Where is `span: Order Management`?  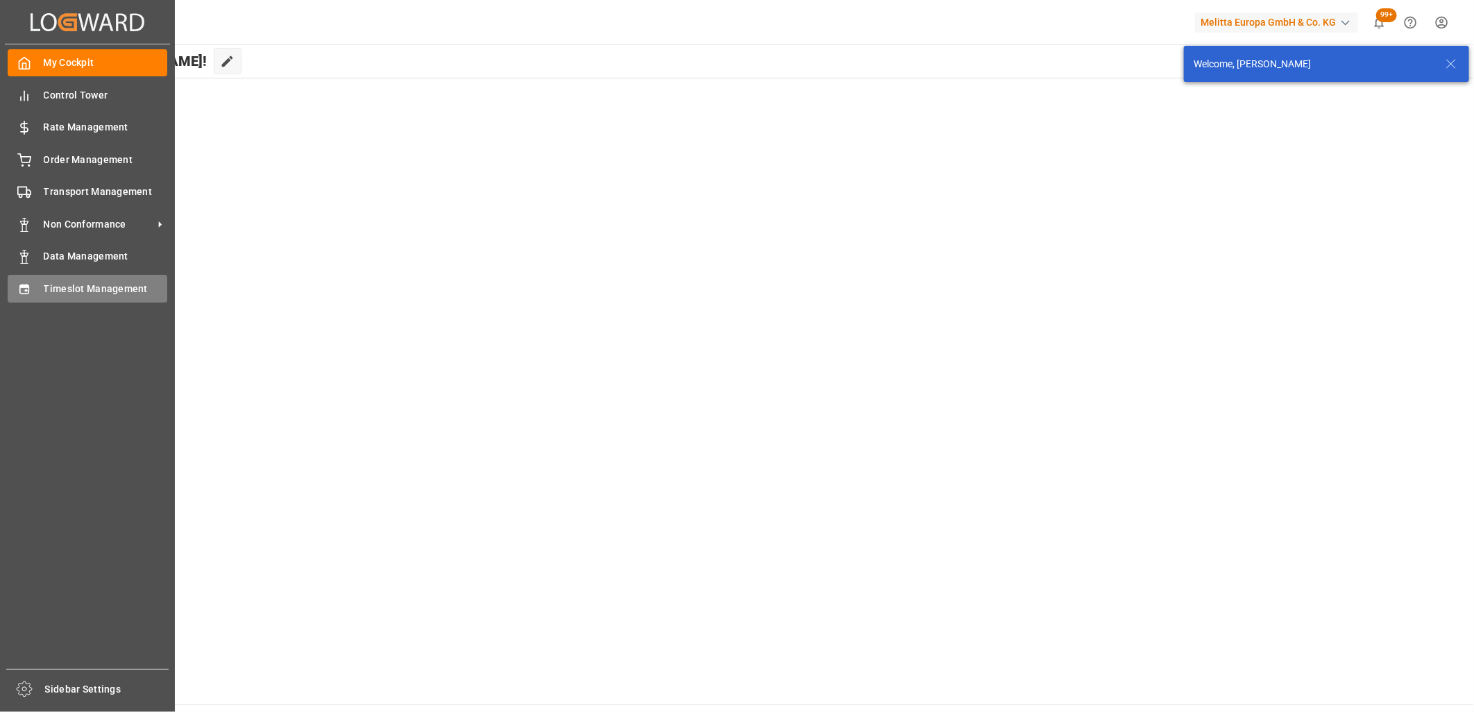 span: Order Management is located at coordinates (105, 160).